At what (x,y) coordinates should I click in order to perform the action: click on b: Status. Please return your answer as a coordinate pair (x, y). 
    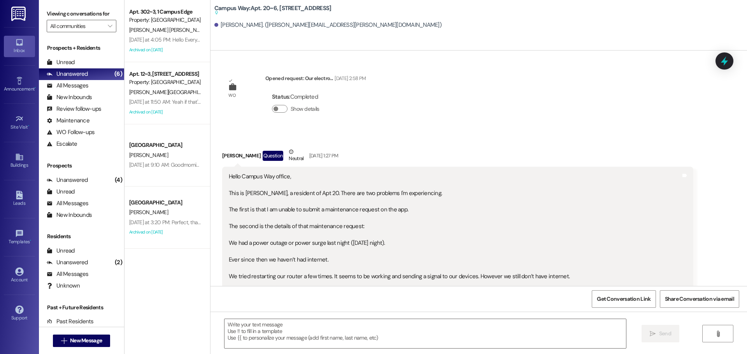
    Looking at the image, I should click on (280, 97).